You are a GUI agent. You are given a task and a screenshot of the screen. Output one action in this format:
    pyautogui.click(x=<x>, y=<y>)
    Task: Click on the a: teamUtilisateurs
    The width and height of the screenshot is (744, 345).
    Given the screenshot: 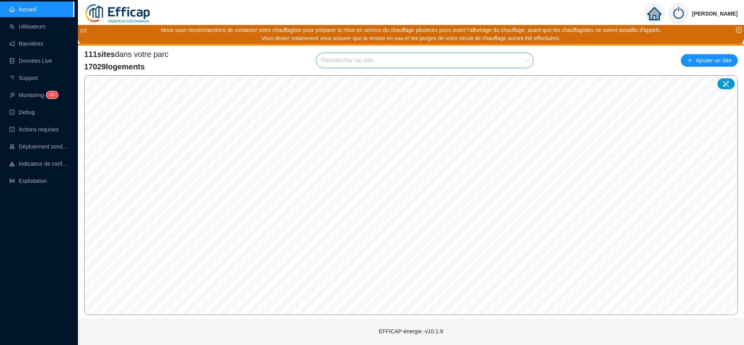 What is the action you would take?
    pyautogui.click(x=27, y=27)
    